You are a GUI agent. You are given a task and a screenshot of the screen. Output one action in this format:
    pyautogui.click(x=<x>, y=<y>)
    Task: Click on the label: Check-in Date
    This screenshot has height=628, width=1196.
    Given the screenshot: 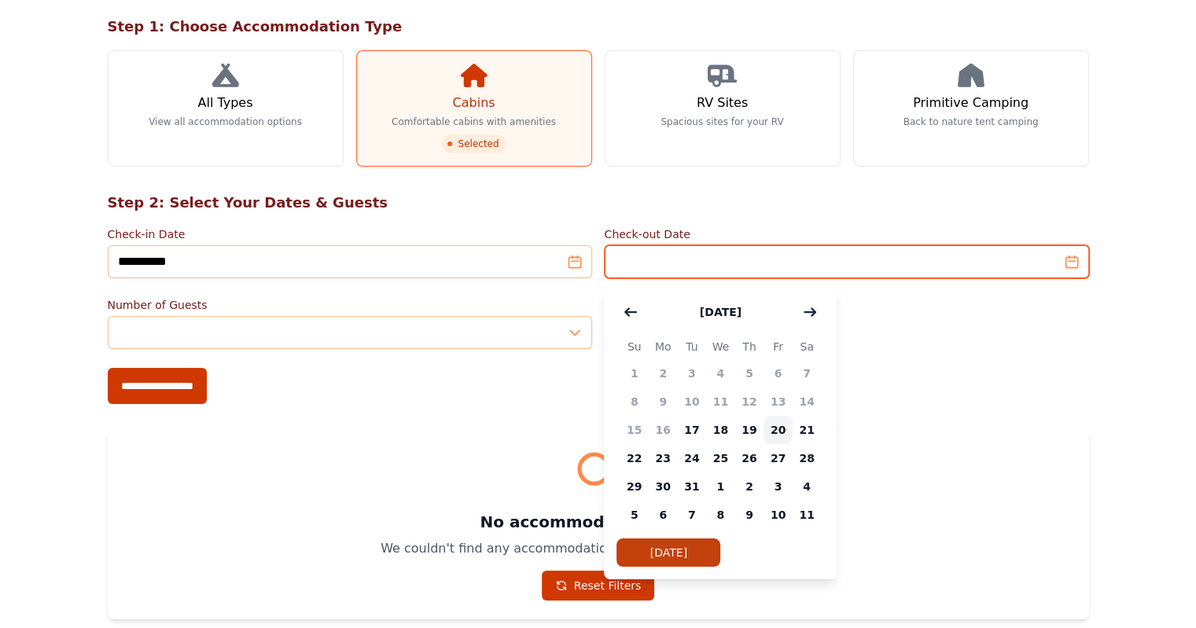 What is the action you would take?
    pyautogui.click(x=350, y=234)
    